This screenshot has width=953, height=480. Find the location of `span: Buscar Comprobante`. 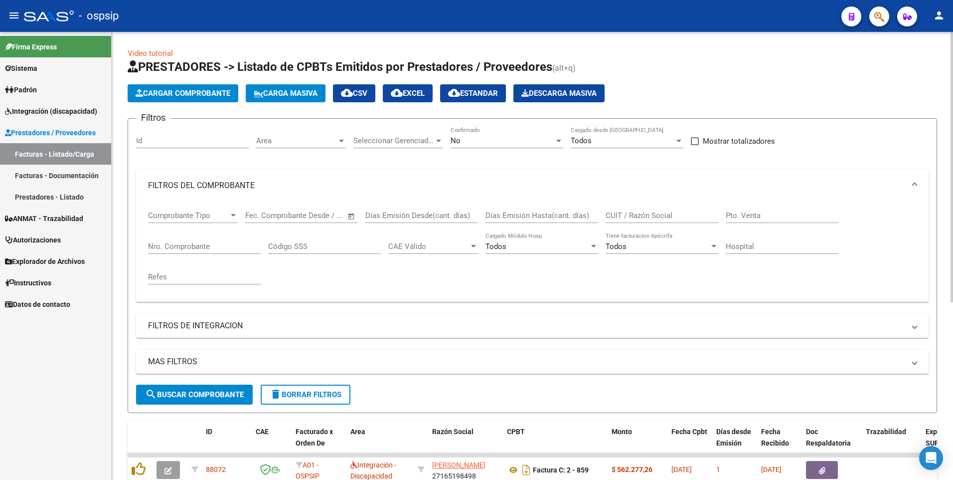

span: Buscar Comprobante is located at coordinates (194, 394).